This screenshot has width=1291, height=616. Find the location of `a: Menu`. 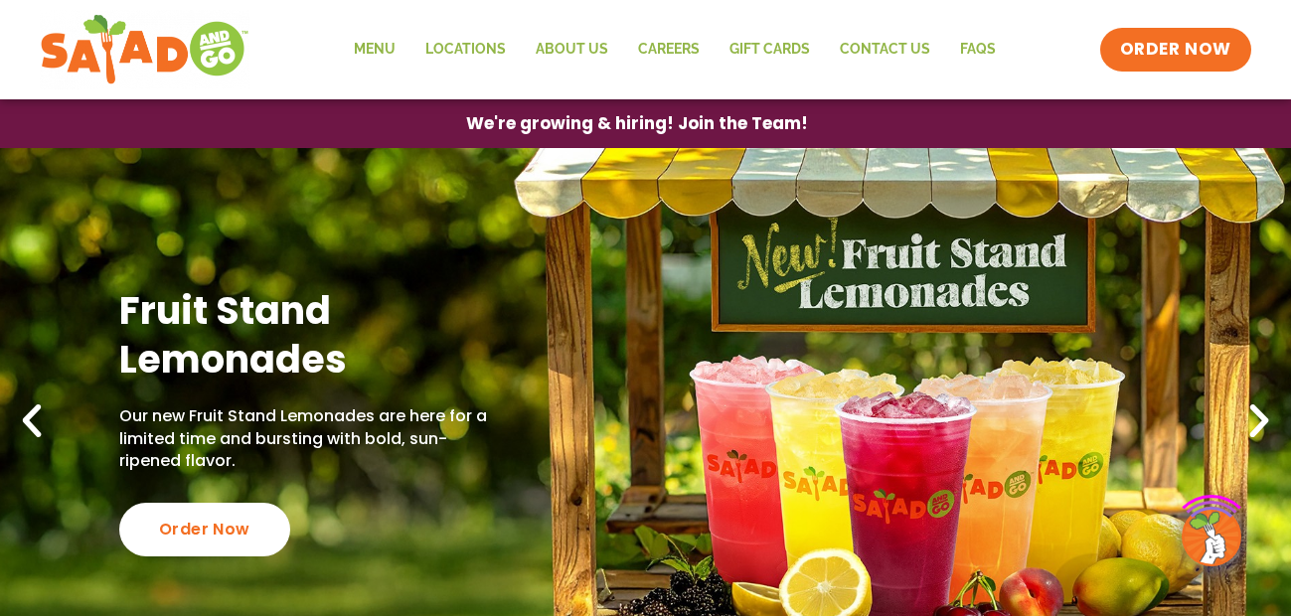

a: Menu is located at coordinates (375, 50).